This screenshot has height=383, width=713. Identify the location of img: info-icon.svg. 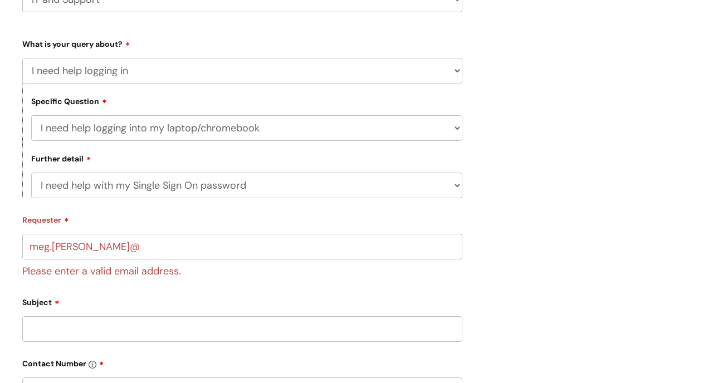
(92, 365).